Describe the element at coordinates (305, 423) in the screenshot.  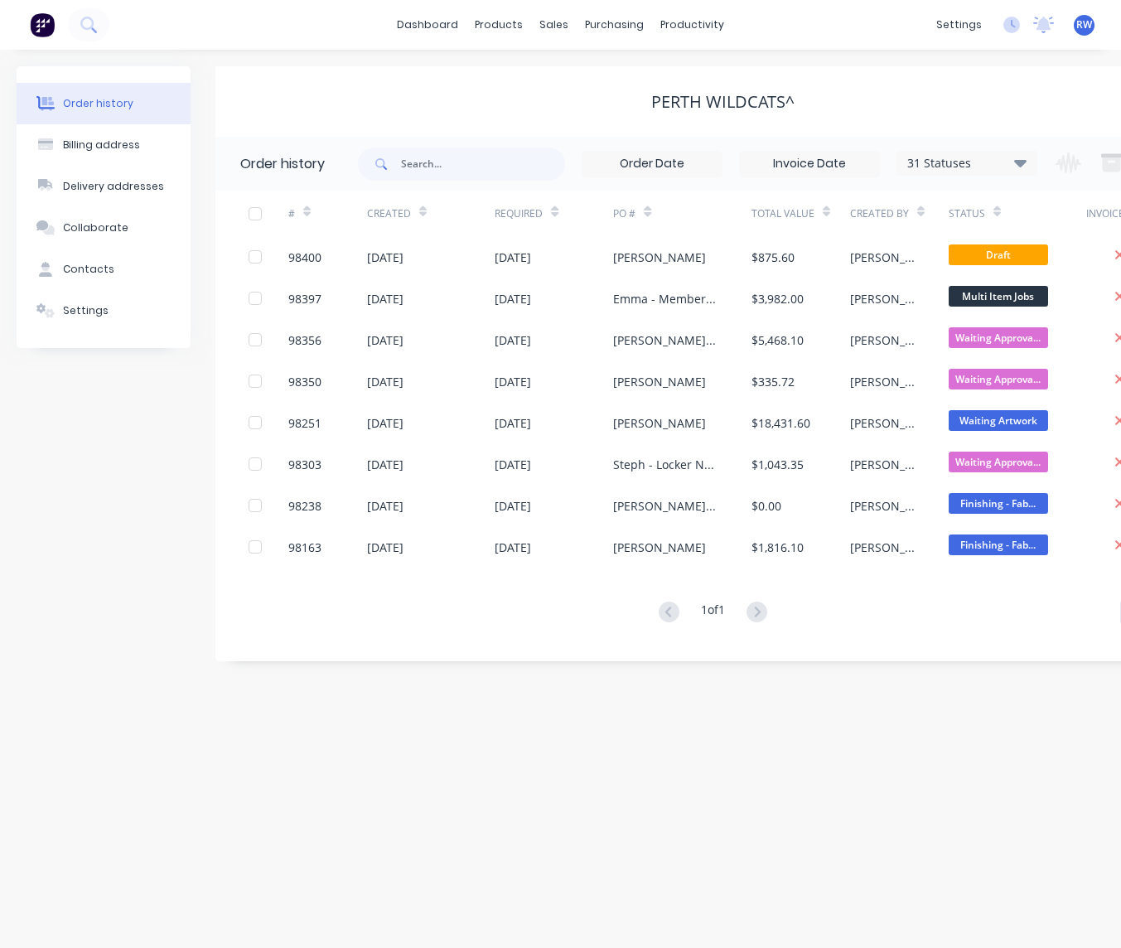
I see `div: 98251` at that location.